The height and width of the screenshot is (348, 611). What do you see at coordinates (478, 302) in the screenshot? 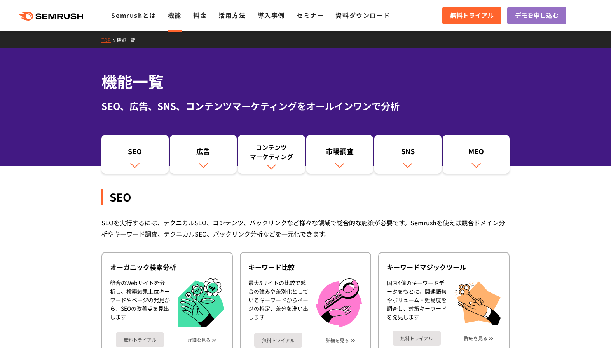
I see `img: キーワードマジックツール` at bounding box center [478, 302].